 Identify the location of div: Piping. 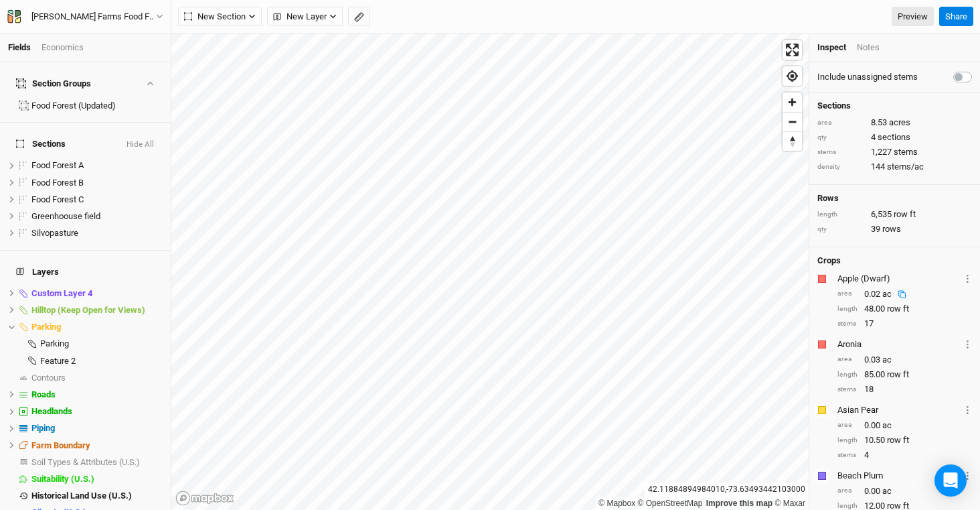
(97, 428).